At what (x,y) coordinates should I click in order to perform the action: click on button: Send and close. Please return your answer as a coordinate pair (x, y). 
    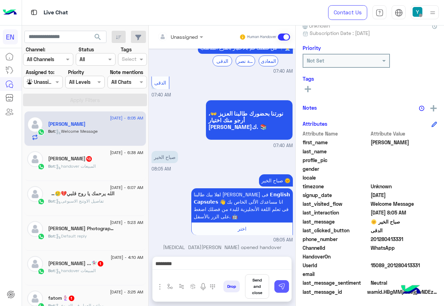
    Looking at the image, I should click on (257, 286).